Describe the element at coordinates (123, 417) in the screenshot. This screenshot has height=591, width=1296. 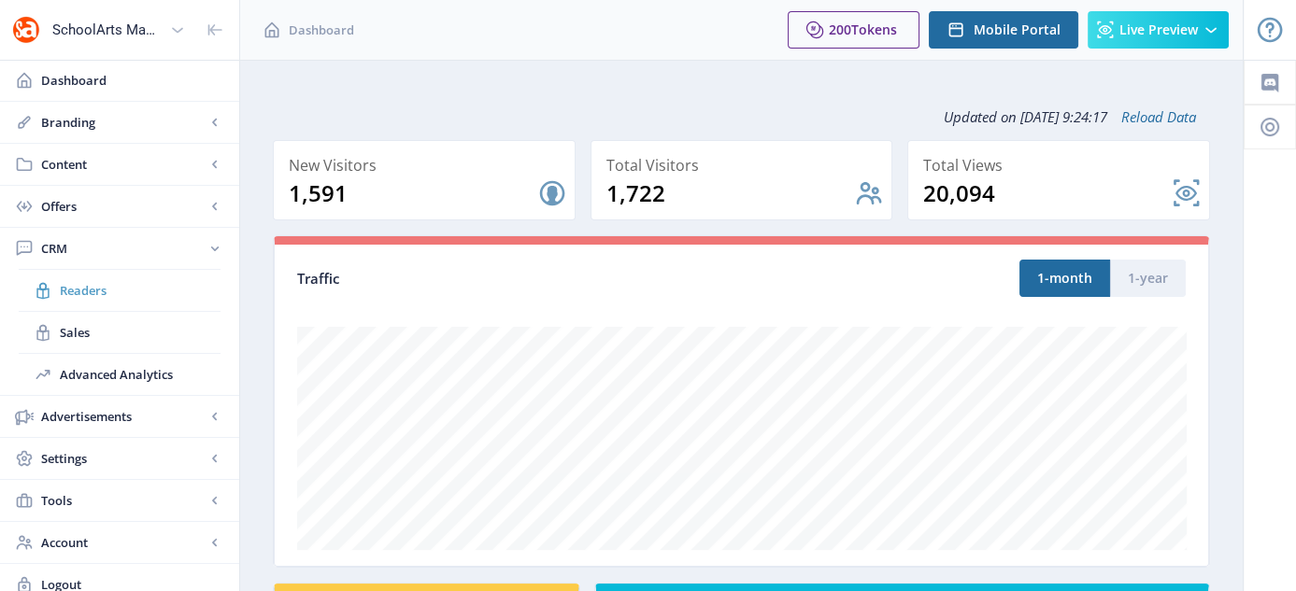
I see `span: Advertisements` at that location.